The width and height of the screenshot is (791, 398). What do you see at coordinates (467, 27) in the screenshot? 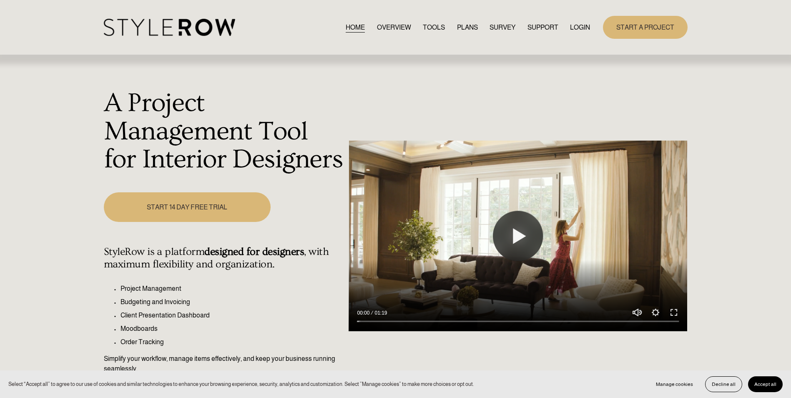
I see `a: PLANS` at bounding box center [467, 27].